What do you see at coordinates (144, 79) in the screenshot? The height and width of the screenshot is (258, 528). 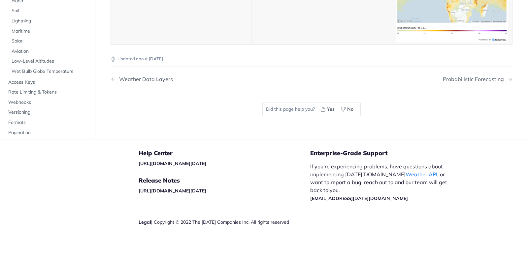 I see `div: Weather Data Layers` at bounding box center [144, 79].